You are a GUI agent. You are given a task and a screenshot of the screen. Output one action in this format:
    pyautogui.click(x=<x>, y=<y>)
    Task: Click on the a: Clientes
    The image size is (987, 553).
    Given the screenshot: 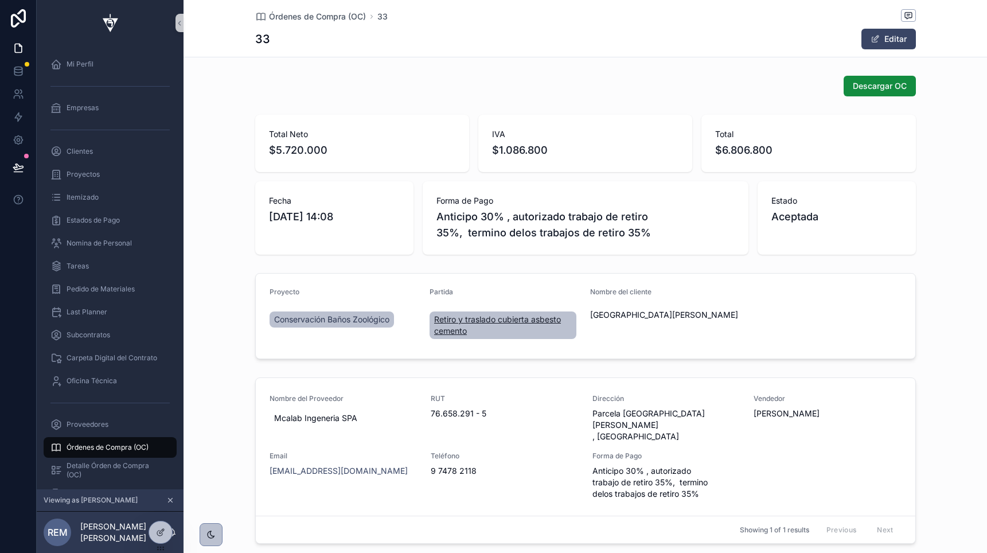 What is the action you would take?
    pyautogui.click(x=110, y=151)
    